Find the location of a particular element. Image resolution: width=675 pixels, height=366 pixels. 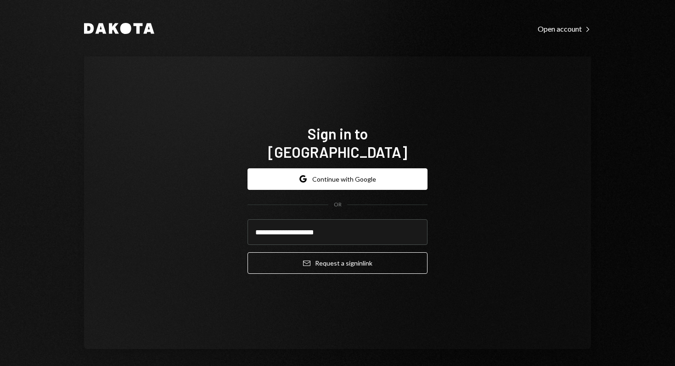

button: Continue with Google is located at coordinates (337, 179).